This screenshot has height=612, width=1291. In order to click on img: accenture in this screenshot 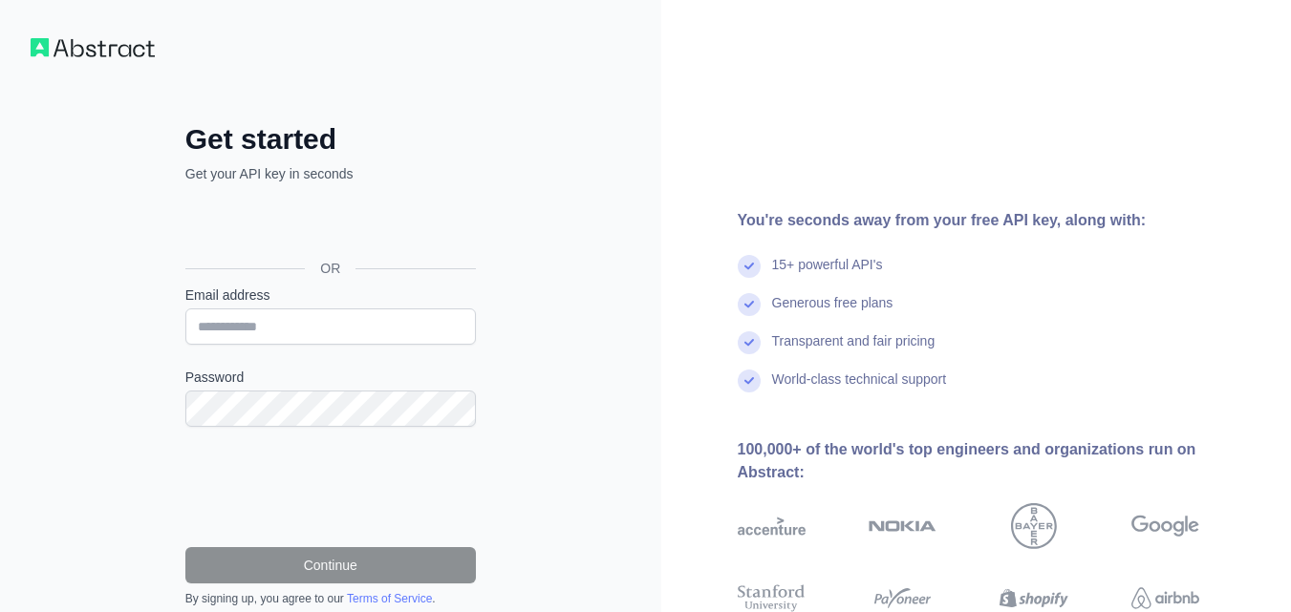, I will do `click(771, 526)`.